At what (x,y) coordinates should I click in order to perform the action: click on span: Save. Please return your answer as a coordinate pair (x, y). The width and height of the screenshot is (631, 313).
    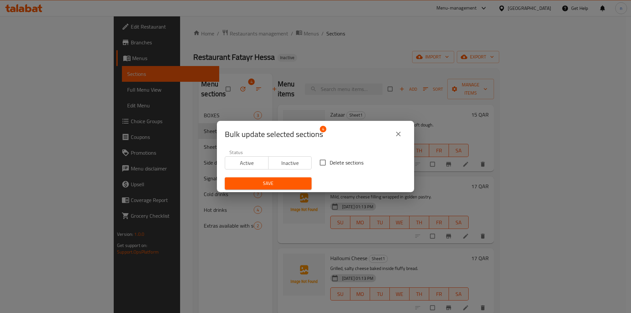
    Looking at the image, I should click on (268, 183).